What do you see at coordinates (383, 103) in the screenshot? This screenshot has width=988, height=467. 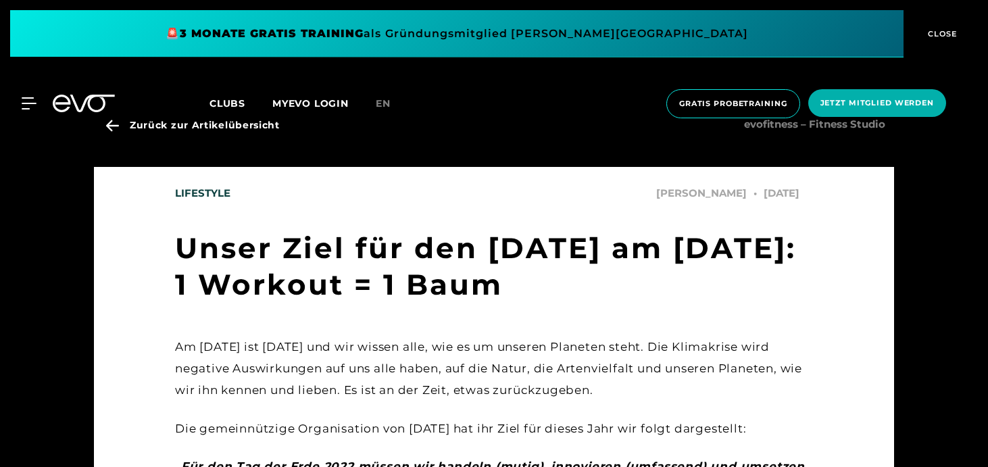 I see `span: en` at bounding box center [383, 103].